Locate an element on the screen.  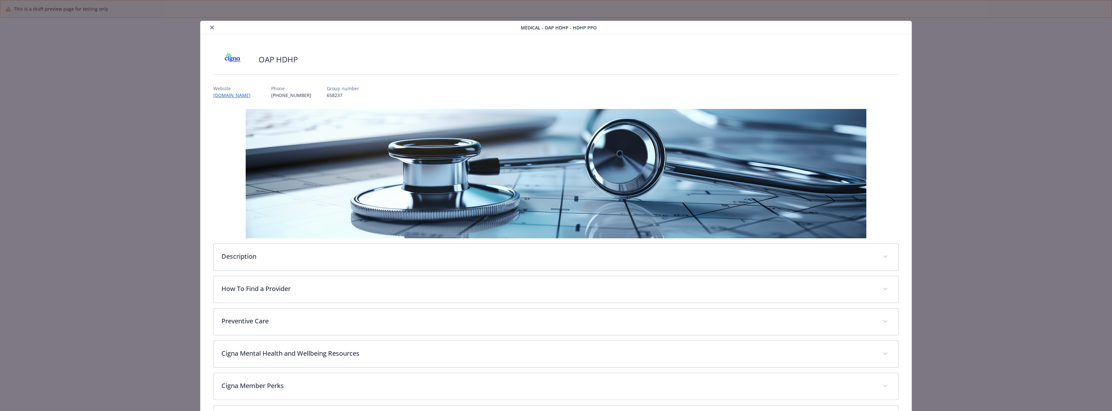
span: Medical - OAP HDHP - HDHP PPO is located at coordinates (558, 27).